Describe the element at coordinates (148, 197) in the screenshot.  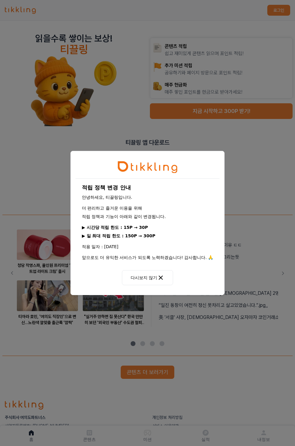
I see `p: 안녕하세요, 티끌링입니다.` at that location.